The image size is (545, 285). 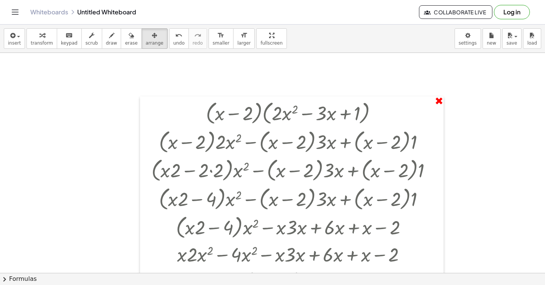 What do you see at coordinates (511, 43) in the screenshot?
I see `span: save` at bounding box center [511, 43].